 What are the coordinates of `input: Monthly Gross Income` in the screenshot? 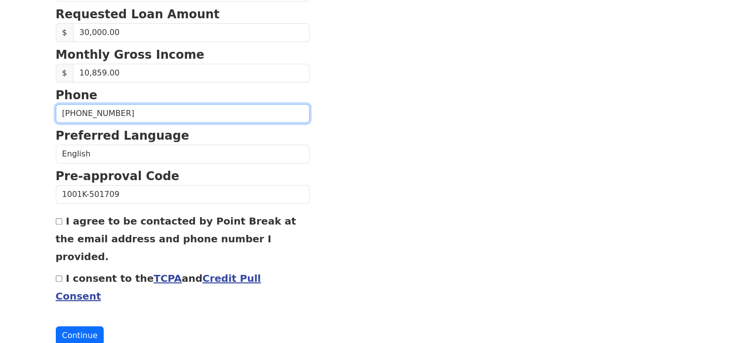 It's located at (191, 73).